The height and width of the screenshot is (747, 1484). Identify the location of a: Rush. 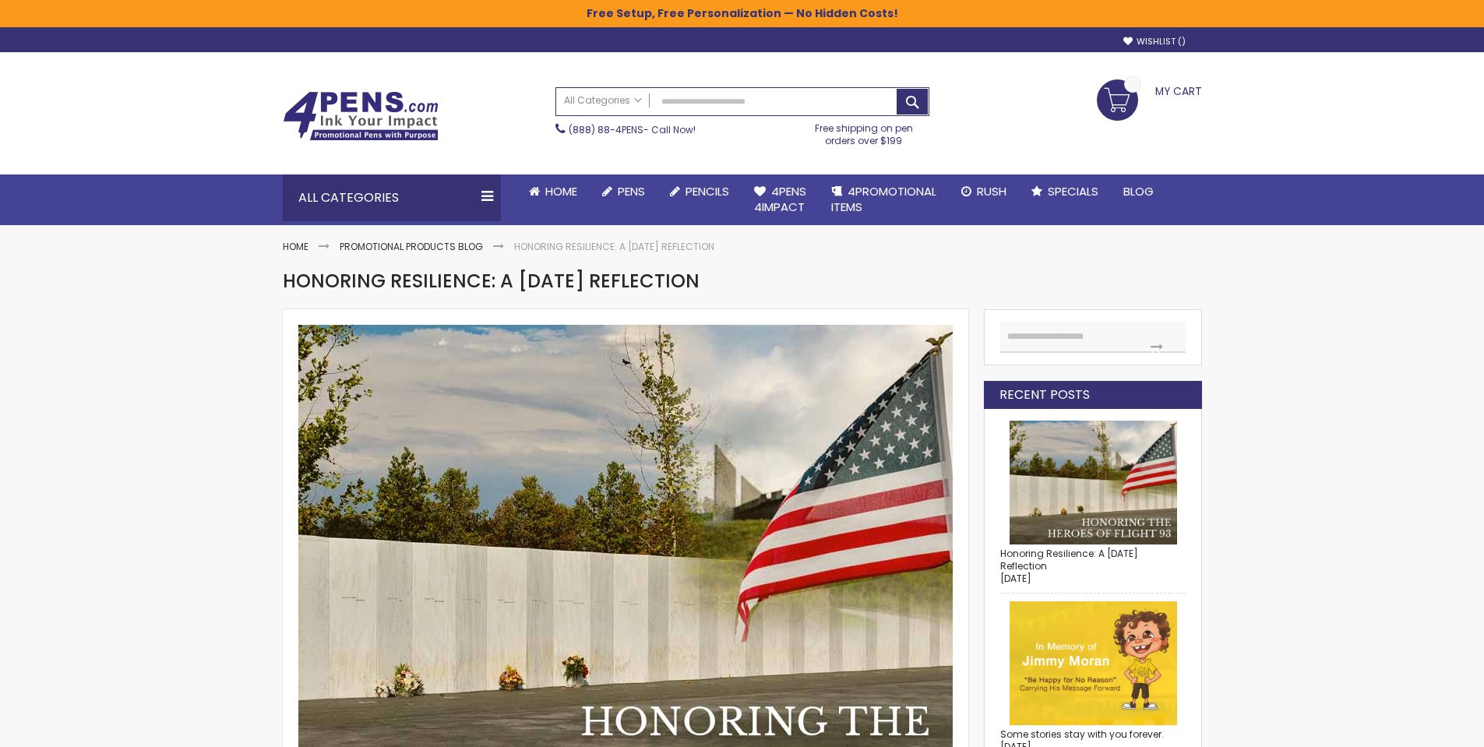
(984, 192).